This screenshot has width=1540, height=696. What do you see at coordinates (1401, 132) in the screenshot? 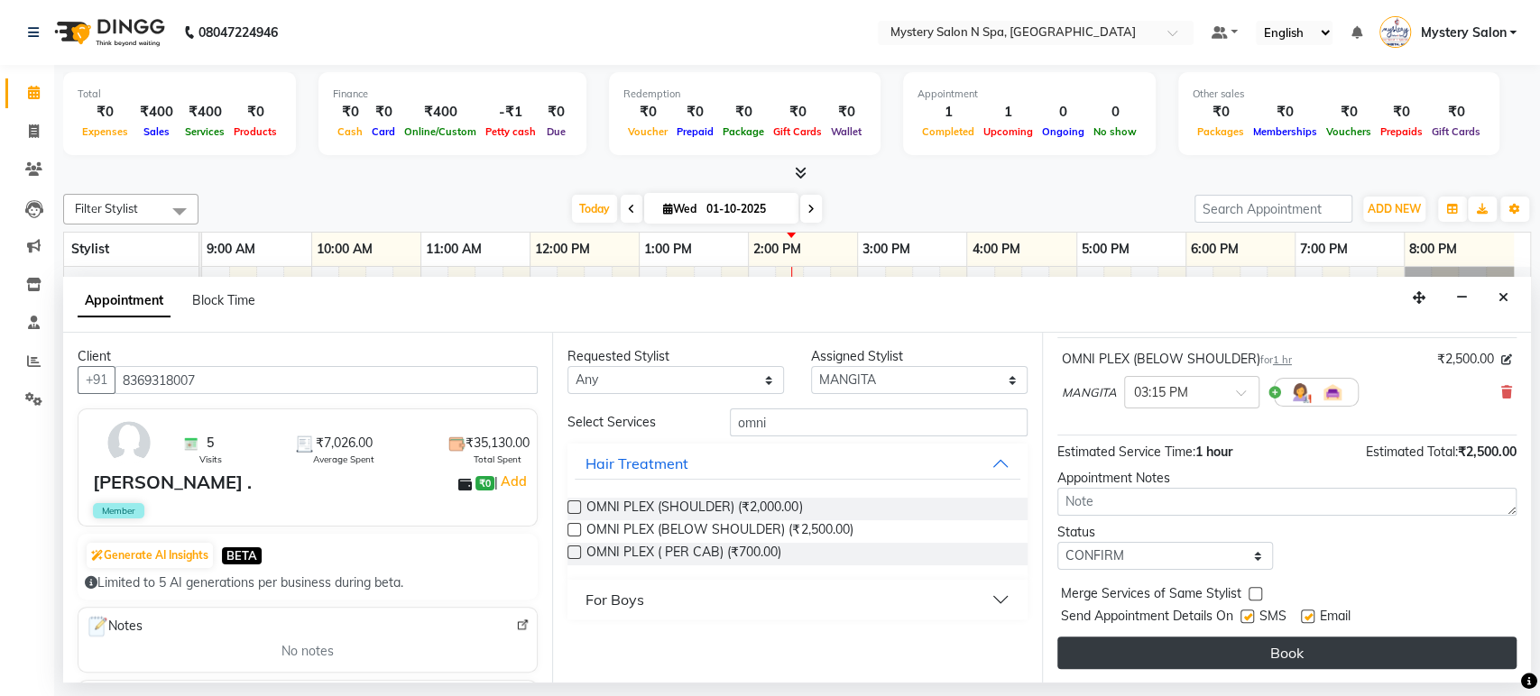
I see `span: Prepaids` at bounding box center [1401, 132].